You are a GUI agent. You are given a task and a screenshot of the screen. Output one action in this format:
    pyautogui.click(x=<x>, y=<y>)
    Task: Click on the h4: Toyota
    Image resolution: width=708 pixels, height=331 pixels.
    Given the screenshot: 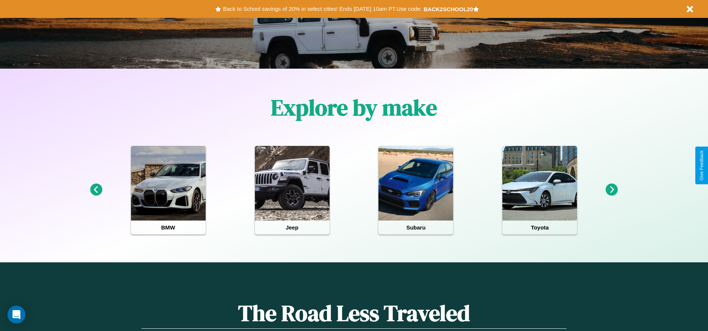 What is the action you would take?
    pyautogui.click(x=540, y=227)
    